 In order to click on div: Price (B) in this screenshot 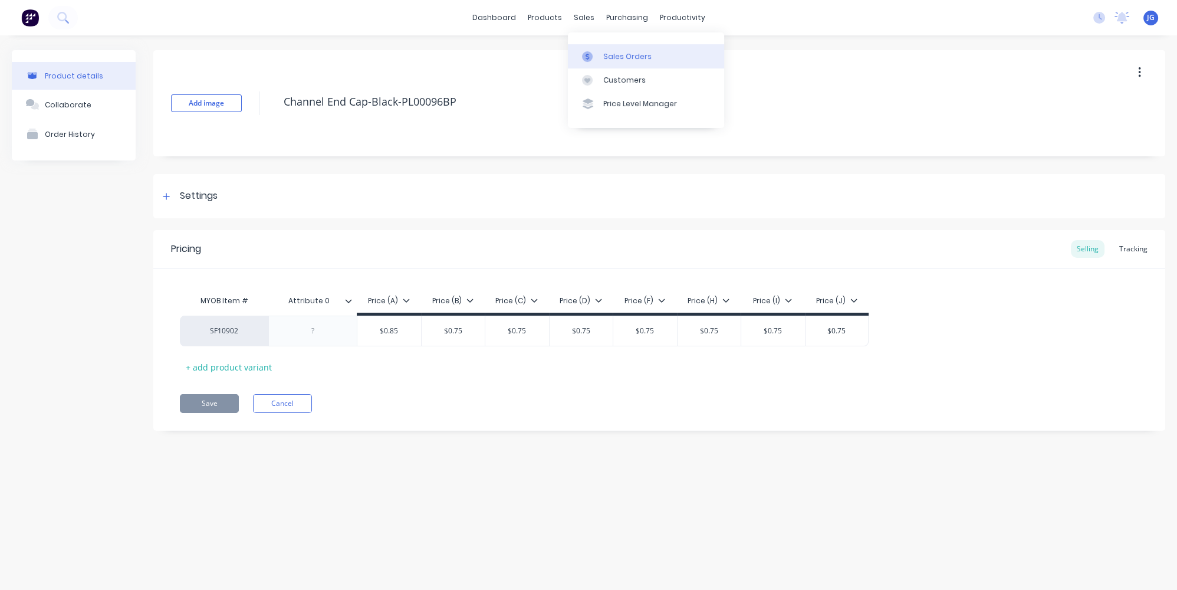, I will do `click(453, 301)`.